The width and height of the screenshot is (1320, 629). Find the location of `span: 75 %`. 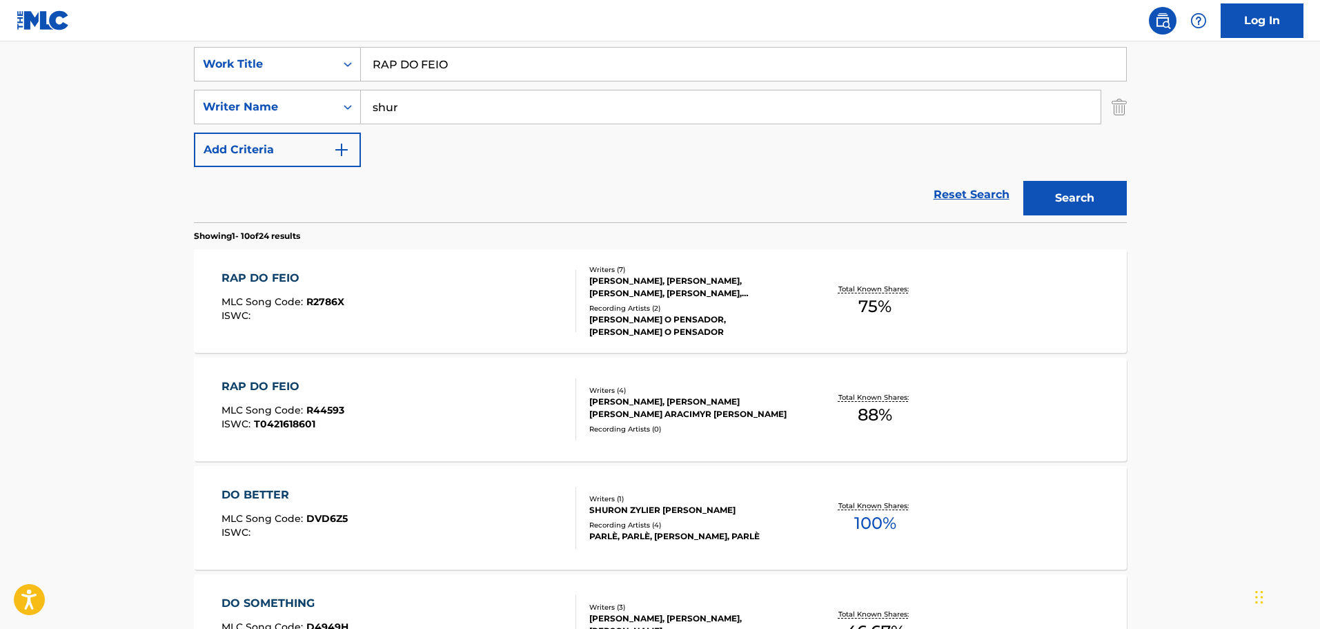

span: 75 % is located at coordinates (875, 306).